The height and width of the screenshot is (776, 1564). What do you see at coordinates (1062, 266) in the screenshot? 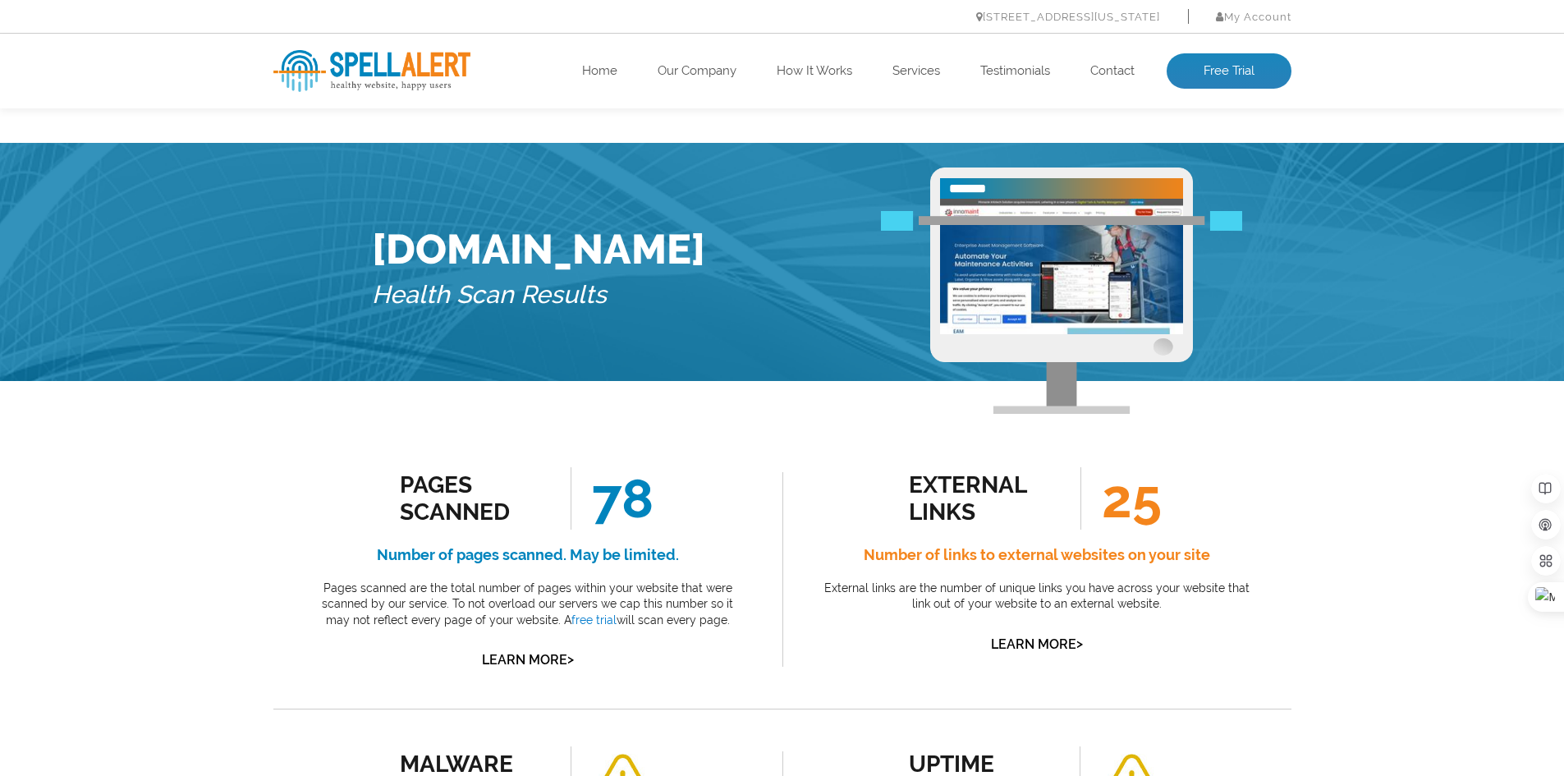
I see `img: Free Website Analysis` at bounding box center [1062, 266].